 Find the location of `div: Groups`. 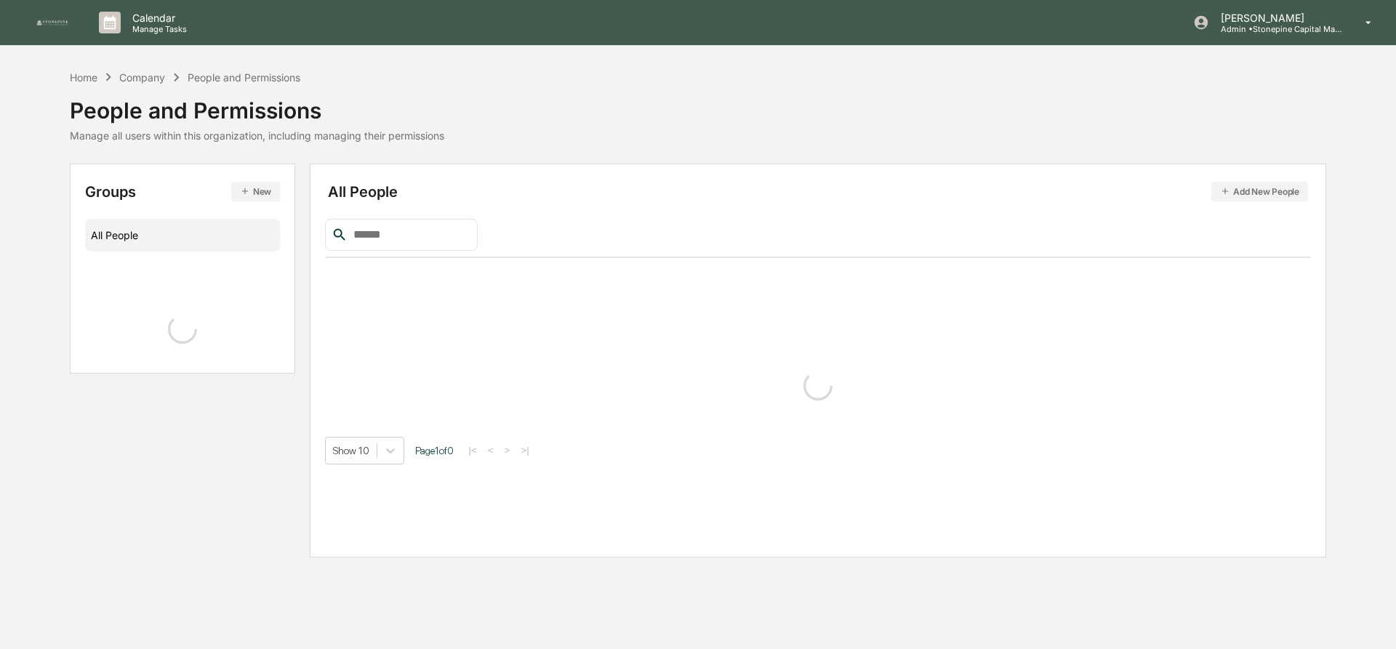

div: Groups is located at coordinates (182, 191).